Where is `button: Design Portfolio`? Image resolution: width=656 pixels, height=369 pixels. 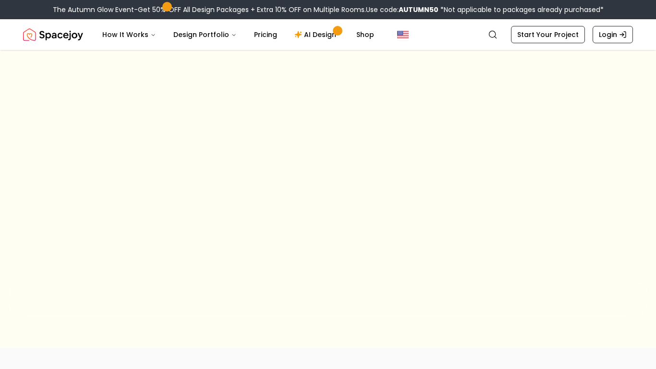
button: Design Portfolio is located at coordinates (205, 35).